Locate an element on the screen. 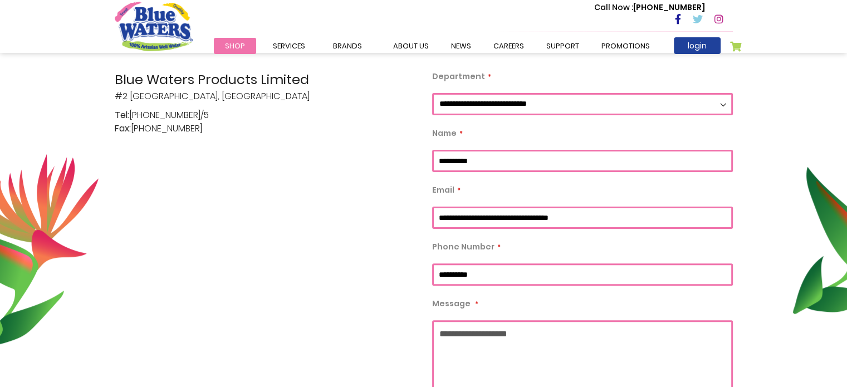  span: Tel: is located at coordinates (122, 115).